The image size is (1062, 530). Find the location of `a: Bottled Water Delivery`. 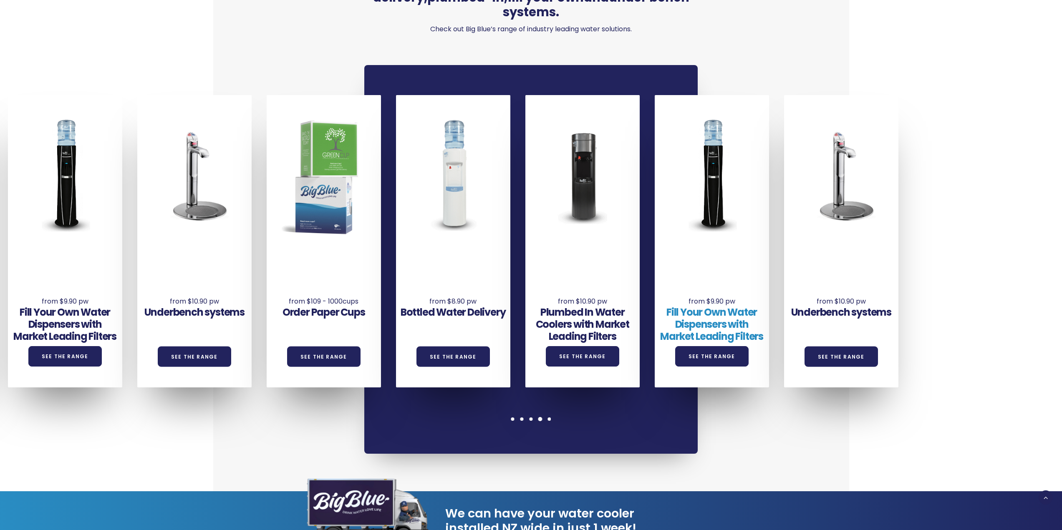

a: Bottled Water Delivery is located at coordinates (453, 312).